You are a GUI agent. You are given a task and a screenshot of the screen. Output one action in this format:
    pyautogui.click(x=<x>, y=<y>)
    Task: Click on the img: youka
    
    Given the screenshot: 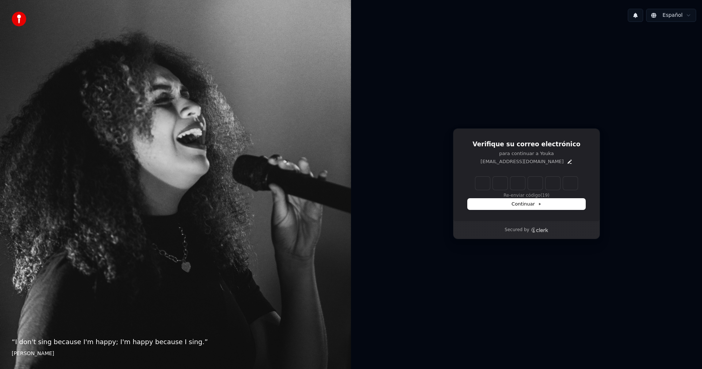 What is the action you would take?
    pyautogui.click(x=19, y=19)
    